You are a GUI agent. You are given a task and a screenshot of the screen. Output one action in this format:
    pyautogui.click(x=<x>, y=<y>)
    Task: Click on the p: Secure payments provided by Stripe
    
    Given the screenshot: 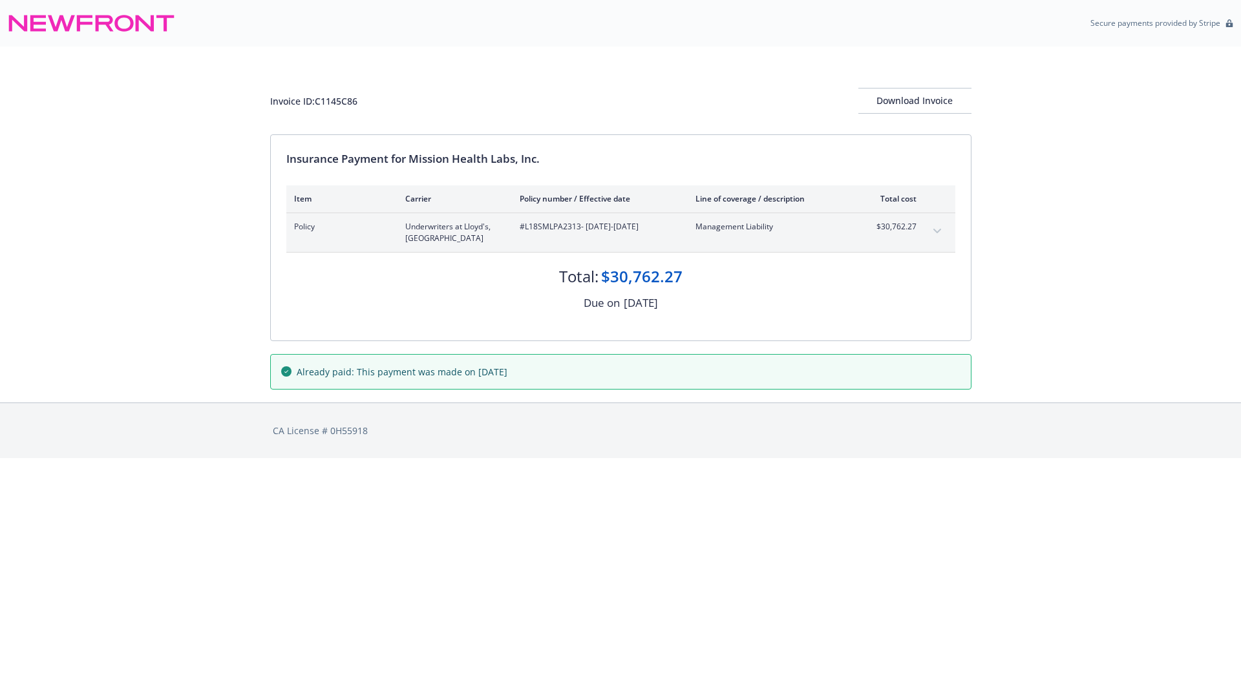 What is the action you would take?
    pyautogui.click(x=1155, y=23)
    